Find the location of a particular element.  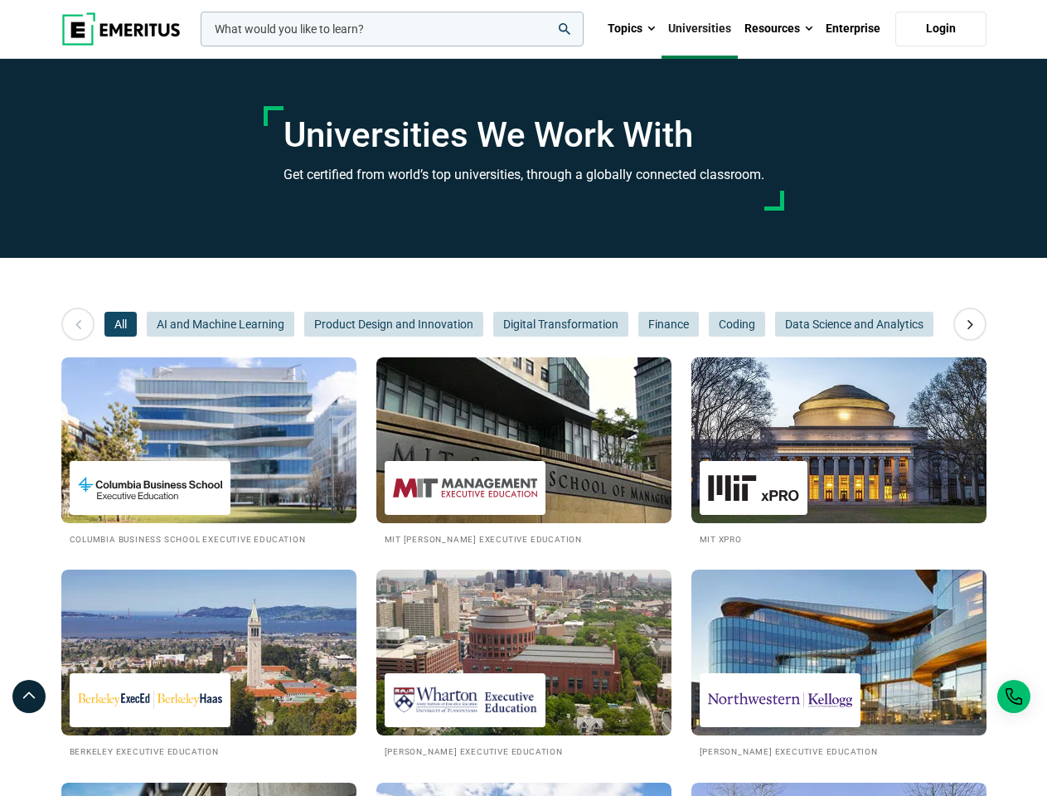

button: Data Science and Analytics is located at coordinates (854, 324).